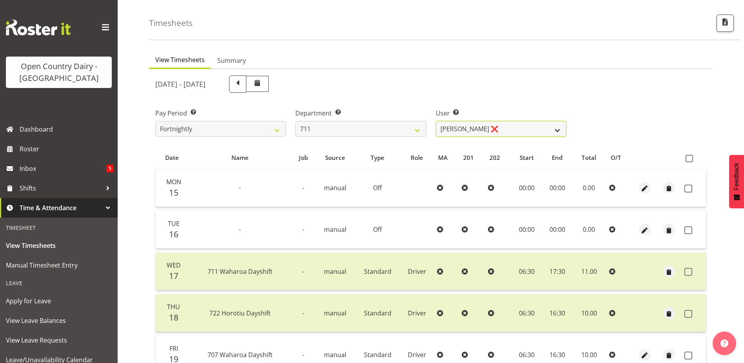  Describe the element at coordinates (469, 157) in the screenshot. I see `span: 201` at that location.